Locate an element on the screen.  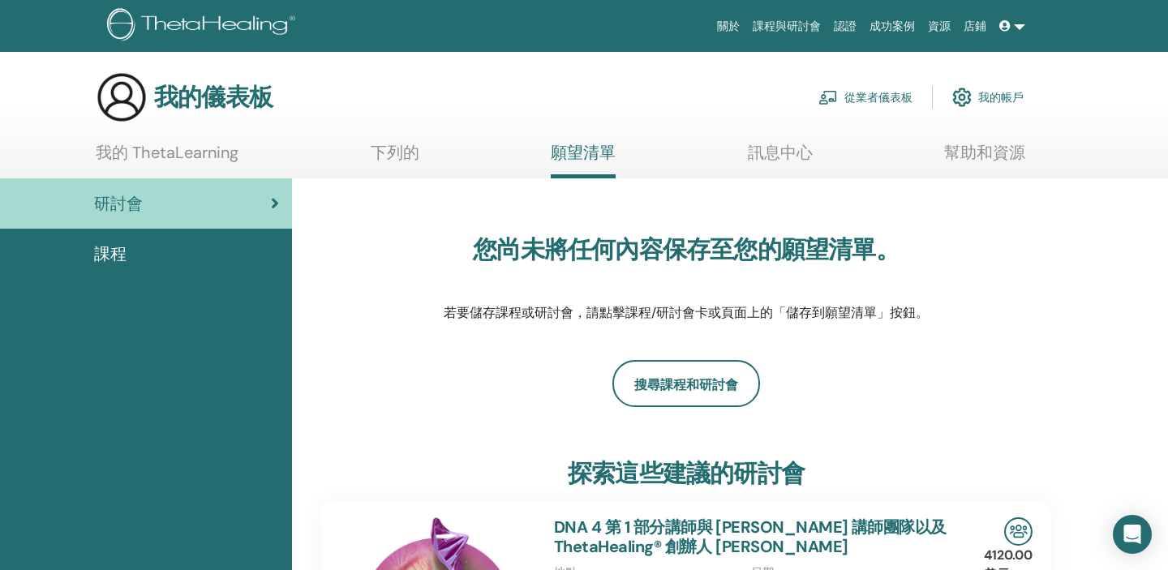
img: cog.svg is located at coordinates (962, 97).